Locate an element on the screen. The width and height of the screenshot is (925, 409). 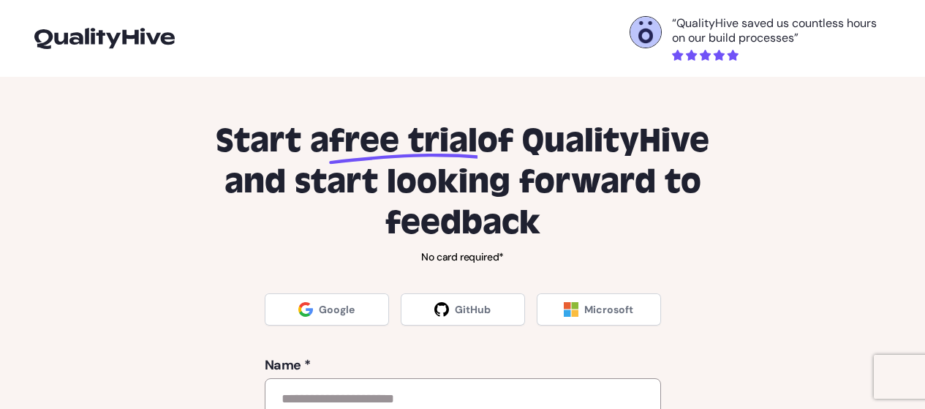
span: Google is located at coordinates (336, 309).